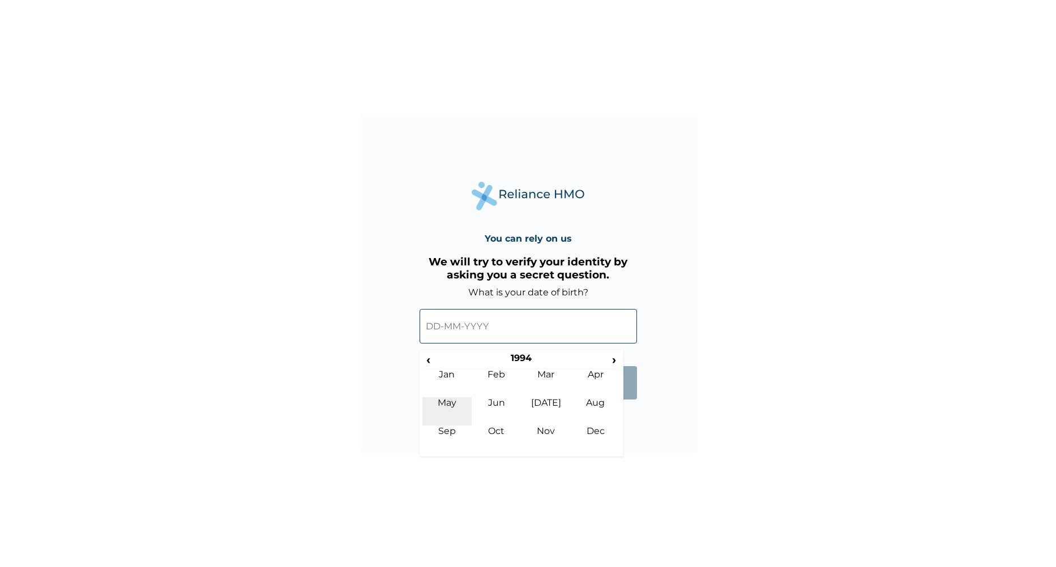 This screenshot has height=567, width=1056. I want to click on td: Mar, so click(546, 383).